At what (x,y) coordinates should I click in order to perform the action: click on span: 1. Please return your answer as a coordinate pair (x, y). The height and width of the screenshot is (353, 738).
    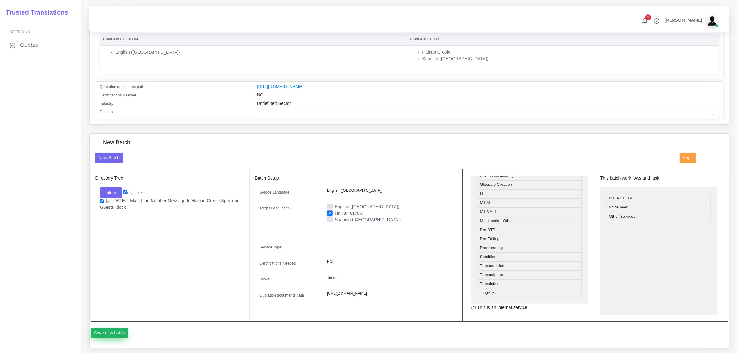
    Looking at the image, I should click on (648, 17).